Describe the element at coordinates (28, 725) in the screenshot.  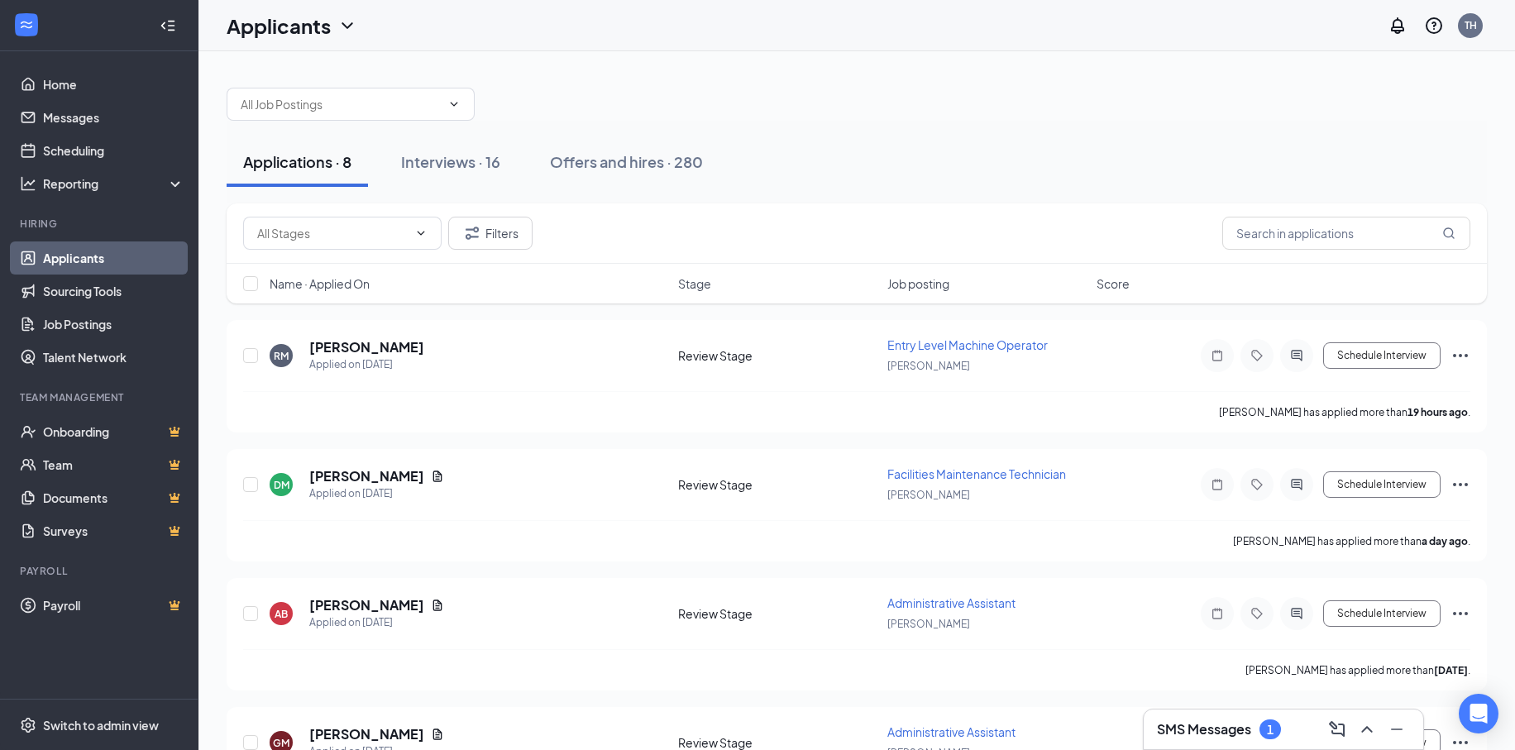
I see `svg: Settings` at that location.